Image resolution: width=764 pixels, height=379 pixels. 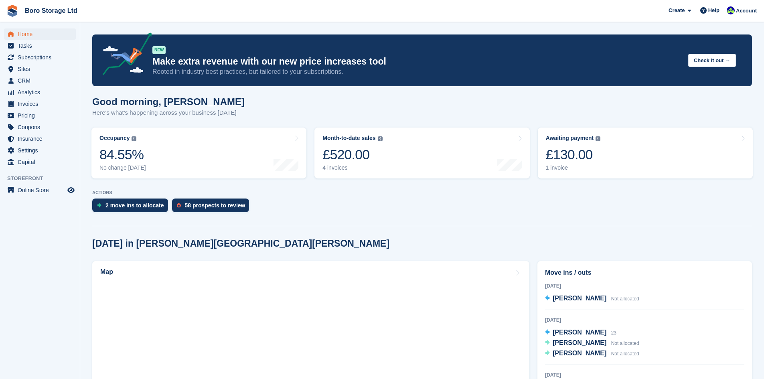 What do you see at coordinates (352, 154) in the screenshot?
I see `div: £520.00` at bounding box center [352, 154].